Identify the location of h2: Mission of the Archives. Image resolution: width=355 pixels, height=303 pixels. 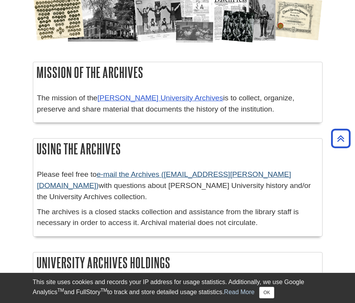
(178, 72).